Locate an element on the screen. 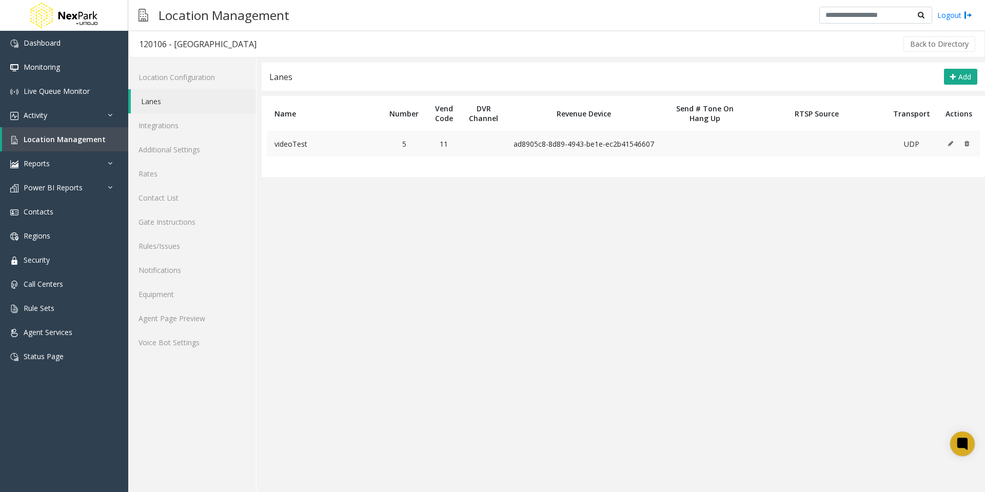 The width and height of the screenshot is (985, 492). span: Monitoring is located at coordinates (42, 67).